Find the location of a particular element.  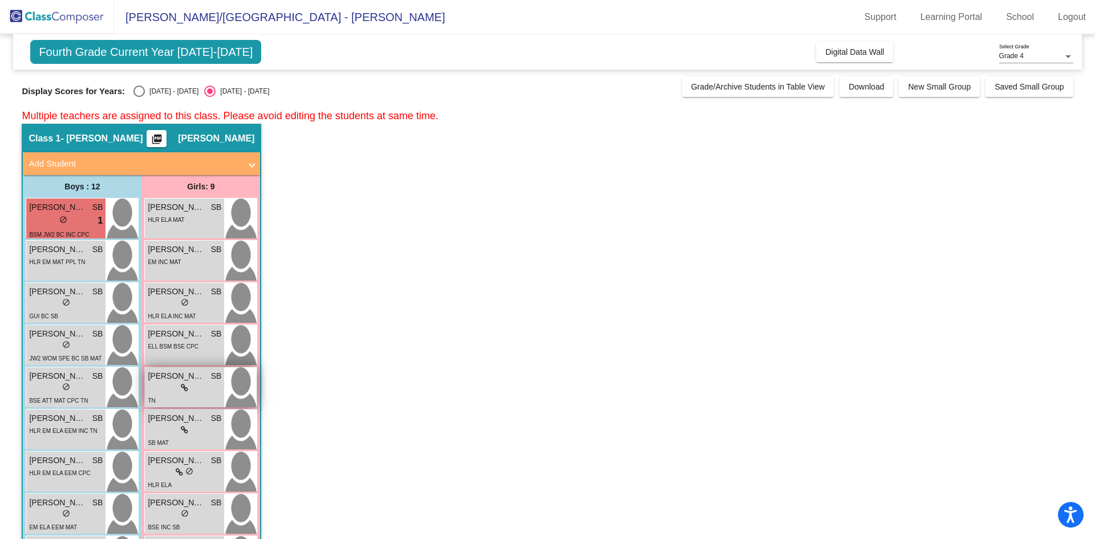

span: HLR ELA INC MAT is located at coordinates (172, 316).